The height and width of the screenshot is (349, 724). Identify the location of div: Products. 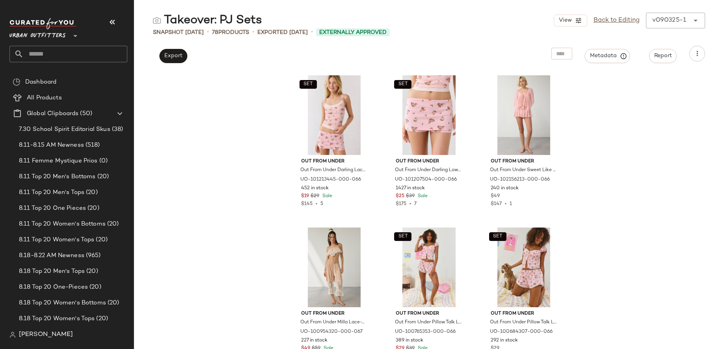
(231, 32).